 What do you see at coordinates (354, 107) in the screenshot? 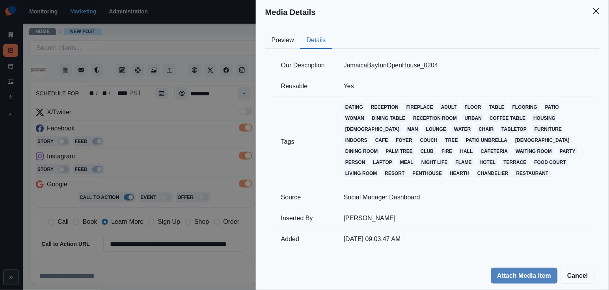
I see `a: dating` at bounding box center [354, 107].